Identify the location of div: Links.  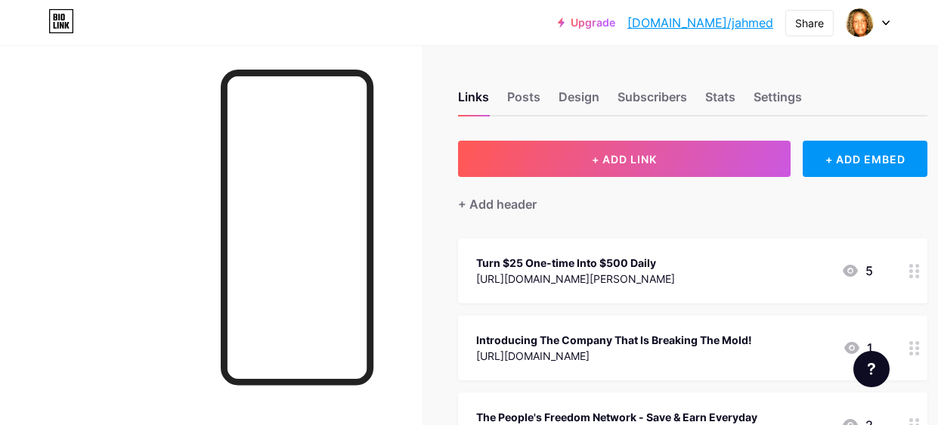
(473, 101).